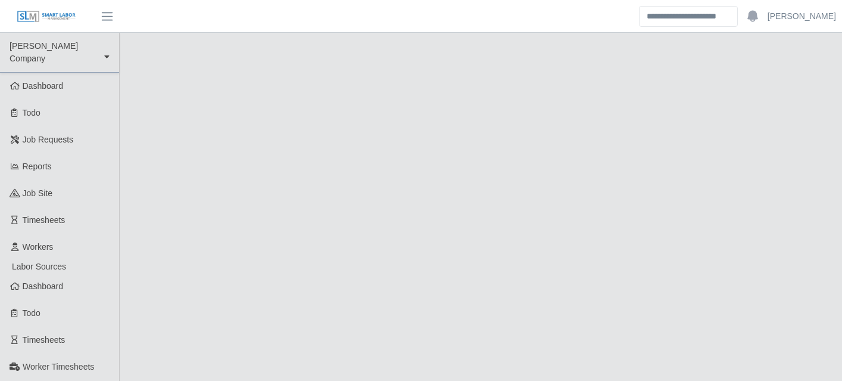  Describe the element at coordinates (58, 366) in the screenshot. I see `span: Worker Timesheets` at that location.